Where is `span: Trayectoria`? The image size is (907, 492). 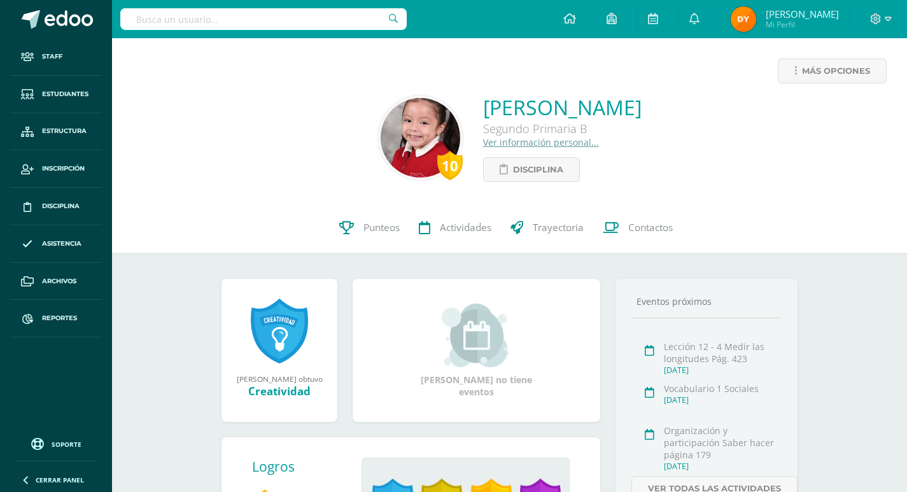
span: Trayectoria is located at coordinates (558, 227).